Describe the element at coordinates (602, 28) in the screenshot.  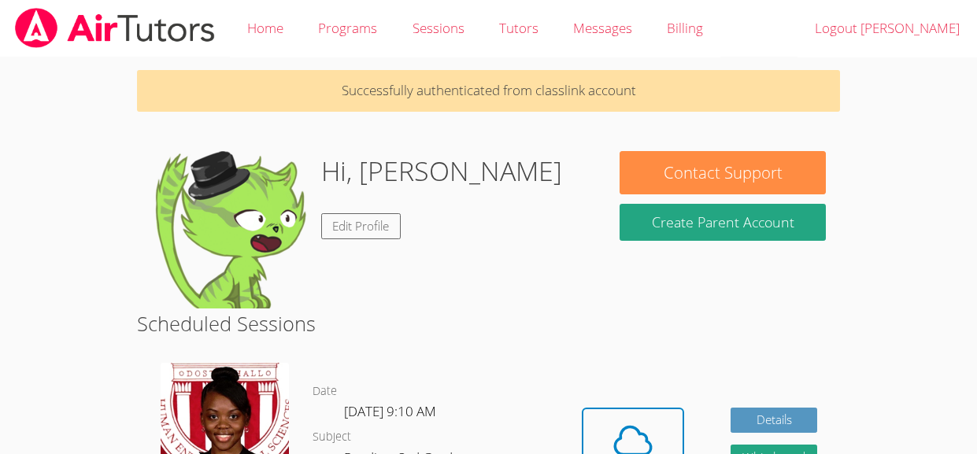
I see `span: Messages` at that location.